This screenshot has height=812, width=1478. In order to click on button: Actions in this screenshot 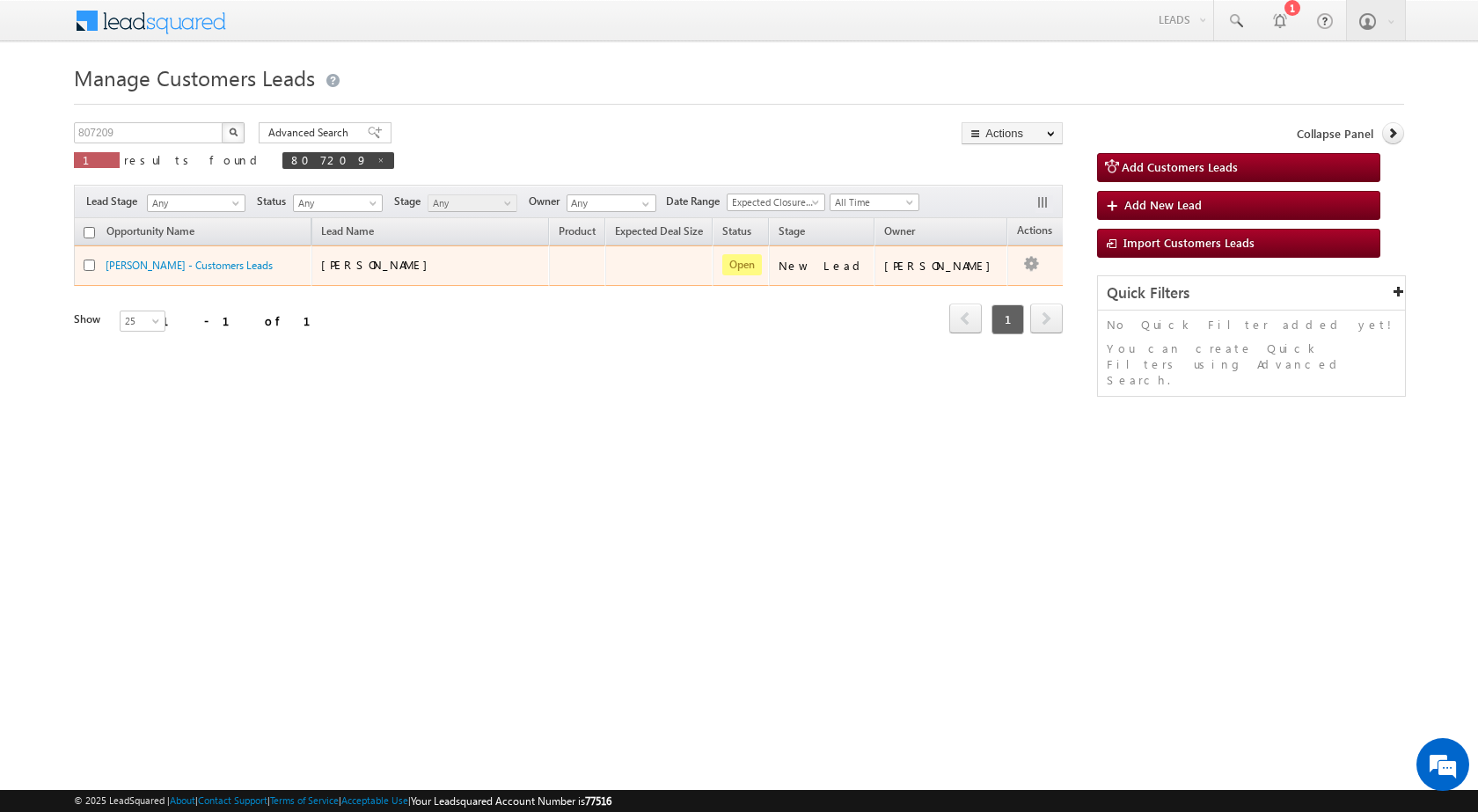, I will do `click(1012, 133)`.